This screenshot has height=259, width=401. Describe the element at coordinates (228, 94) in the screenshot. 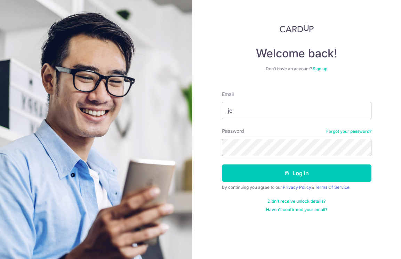

I see `label: Email` at that location.